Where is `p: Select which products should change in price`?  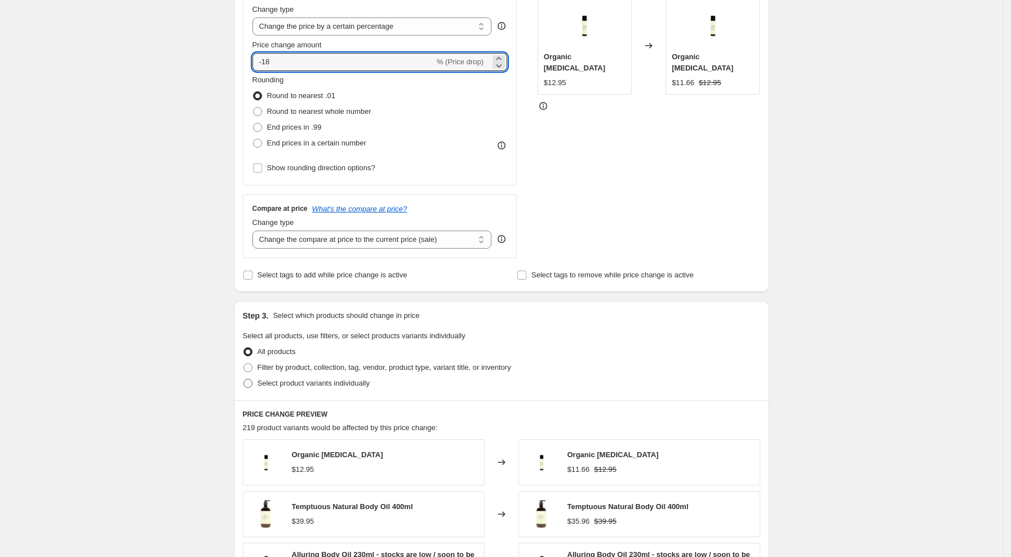
p: Select which products should change in price is located at coordinates (346, 316).